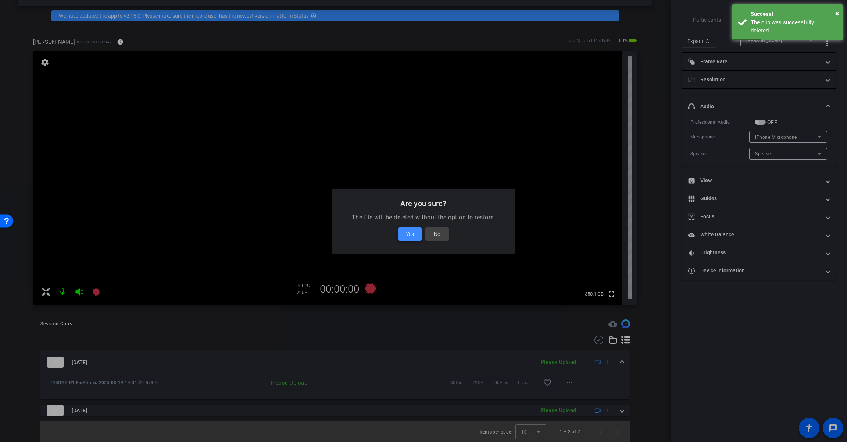  I want to click on button: Close, so click(837, 13).